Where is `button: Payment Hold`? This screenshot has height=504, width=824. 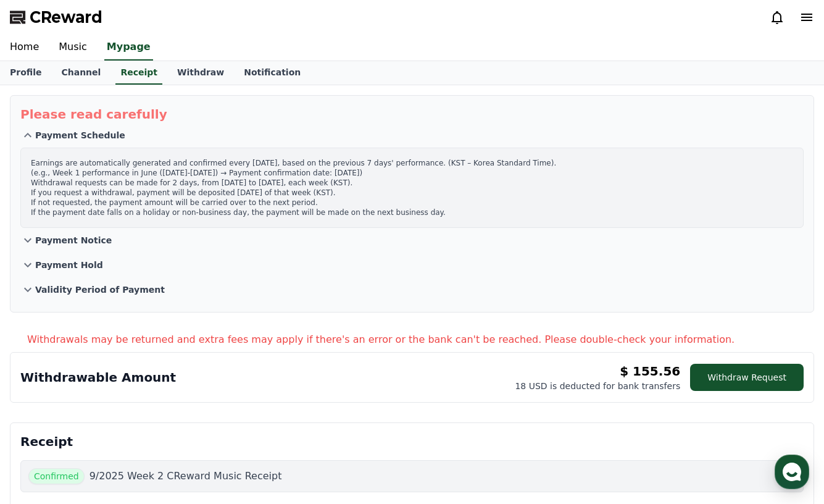
button: Payment Hold is located at coordinates (412, 265).